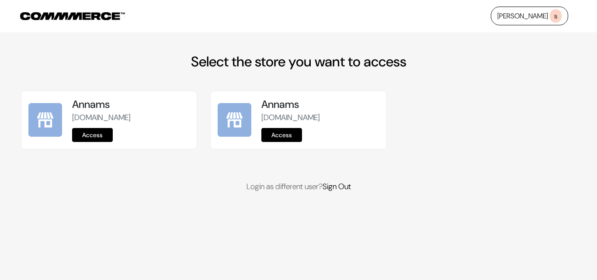 Image resolution: width=597 pixels, height=280 pixels. What do you see at coordinates (336, 187) in the screenshot?
I see `a: Sign Out` at bounding box center [336, 187].